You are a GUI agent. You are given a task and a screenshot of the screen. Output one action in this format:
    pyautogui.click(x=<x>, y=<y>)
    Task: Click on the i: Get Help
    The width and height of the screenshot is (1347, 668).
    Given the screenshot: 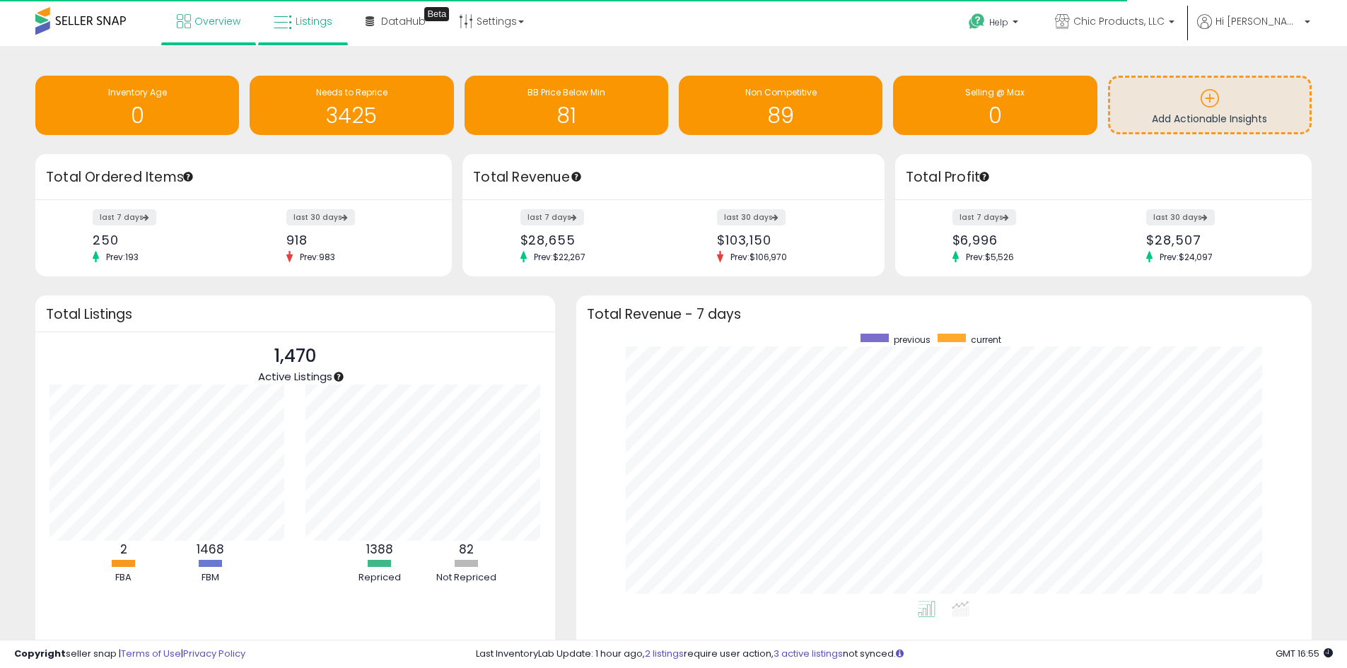 What is the action you would take?
    pyautogui.click(x=976, y=21)
    